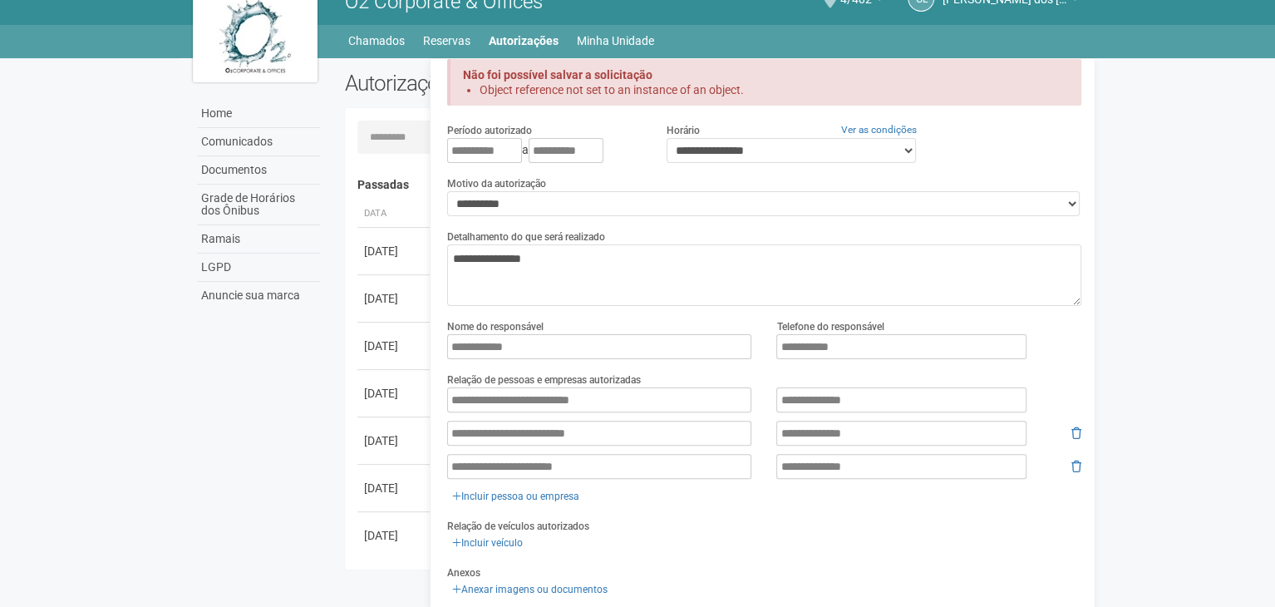 The height and width of the screenshot is (607, 1275). What do you see at coordinates (258, 114) in the screenshot?
I see `a: Home` at bounding box center [258, 114].